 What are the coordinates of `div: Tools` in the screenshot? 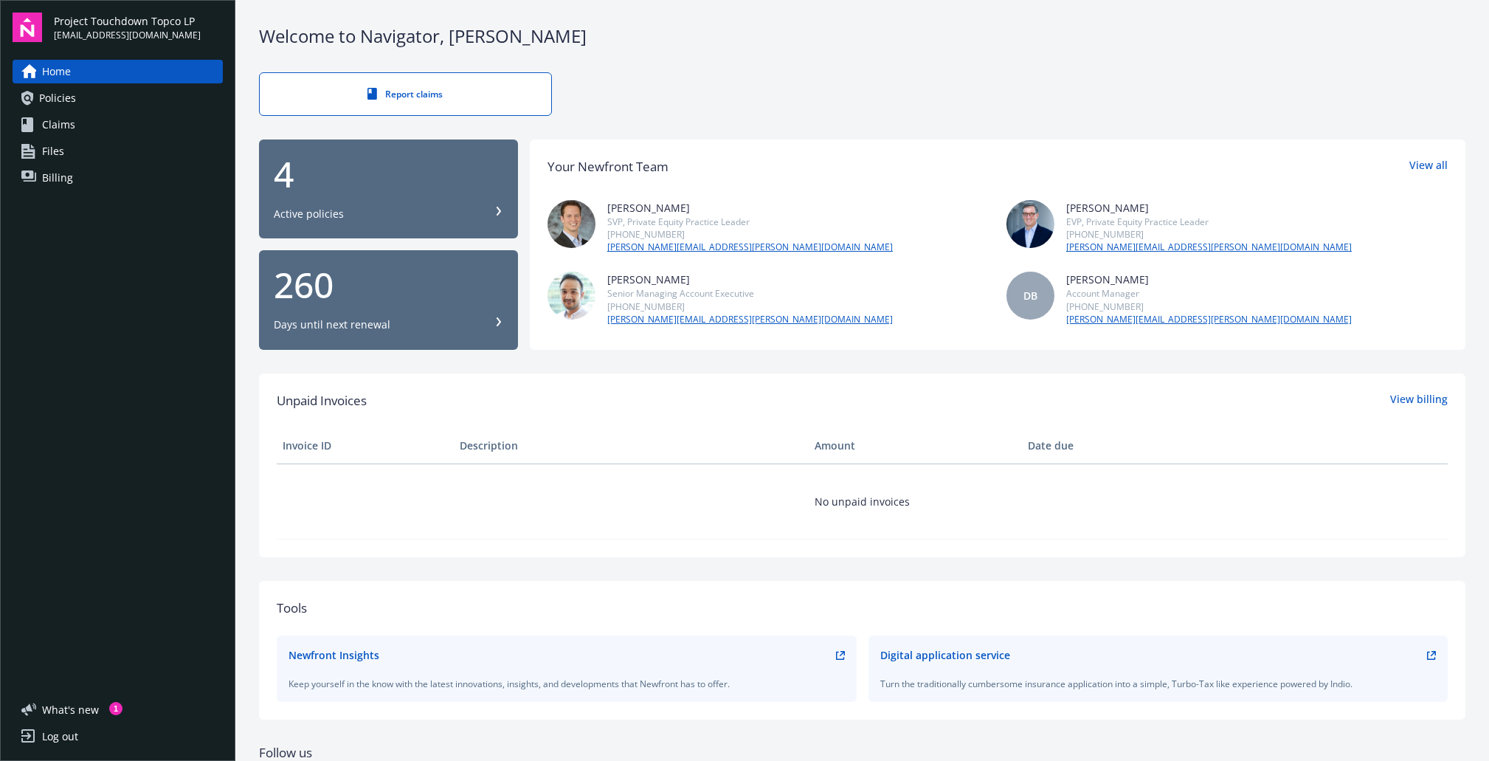 It's located at (862, 608).